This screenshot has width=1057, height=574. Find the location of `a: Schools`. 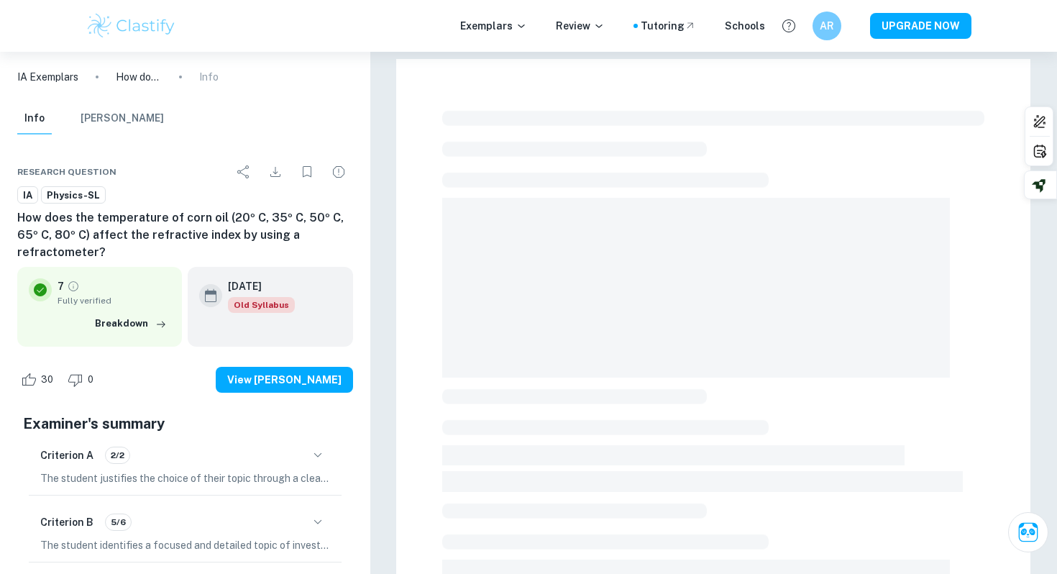

a: Schools is located at coordinates (745, 26).